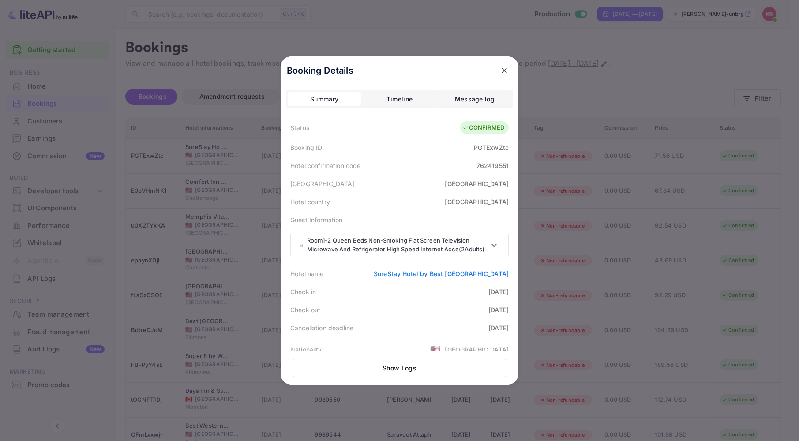  Describe the element at coordinates (320, 71) in the screenshot. I see `p: Booking Details` at that location.